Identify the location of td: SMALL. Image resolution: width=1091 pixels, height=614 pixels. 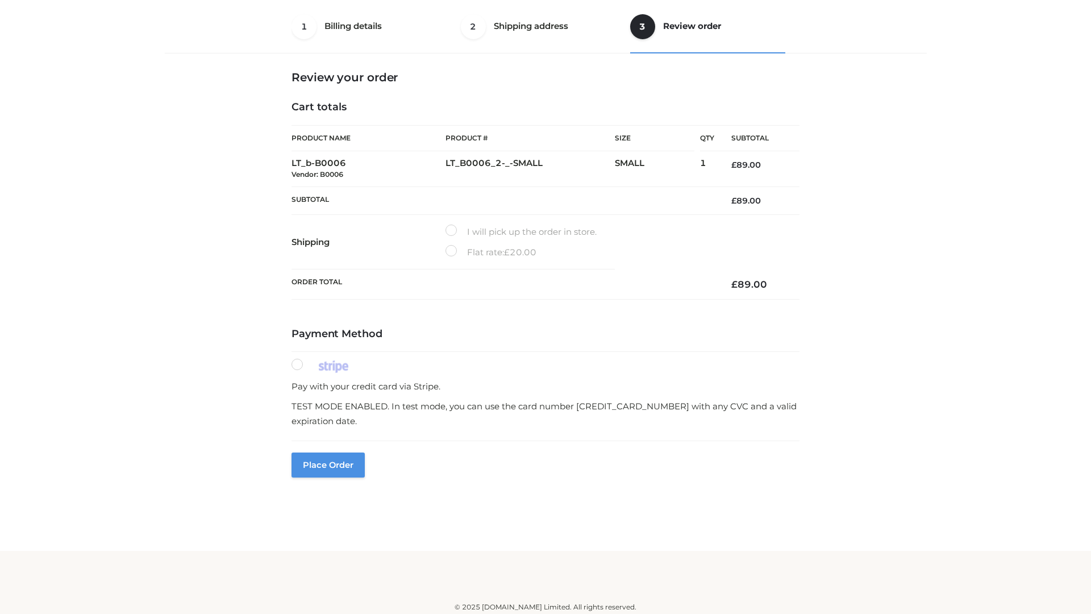
(657, 169).